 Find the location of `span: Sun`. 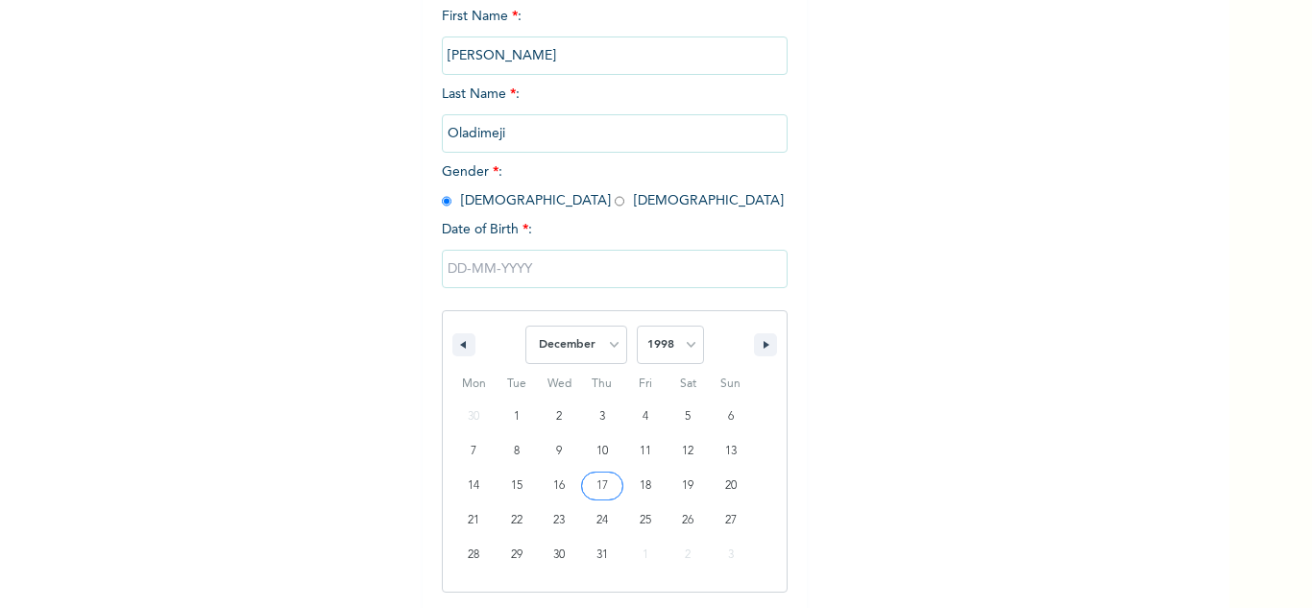

span: Sun is located at coordinates (730, 384).